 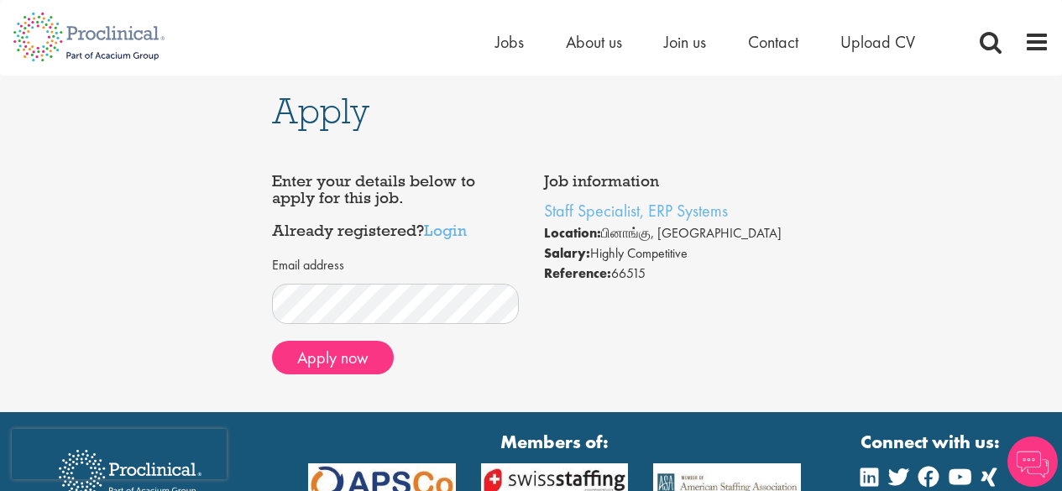 I want to click on a: Join us, so click(x=685, y=42).